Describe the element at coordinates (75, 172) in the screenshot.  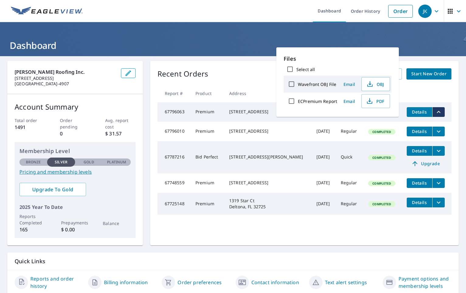
I see `a: Pricing and membership levels` at that location.